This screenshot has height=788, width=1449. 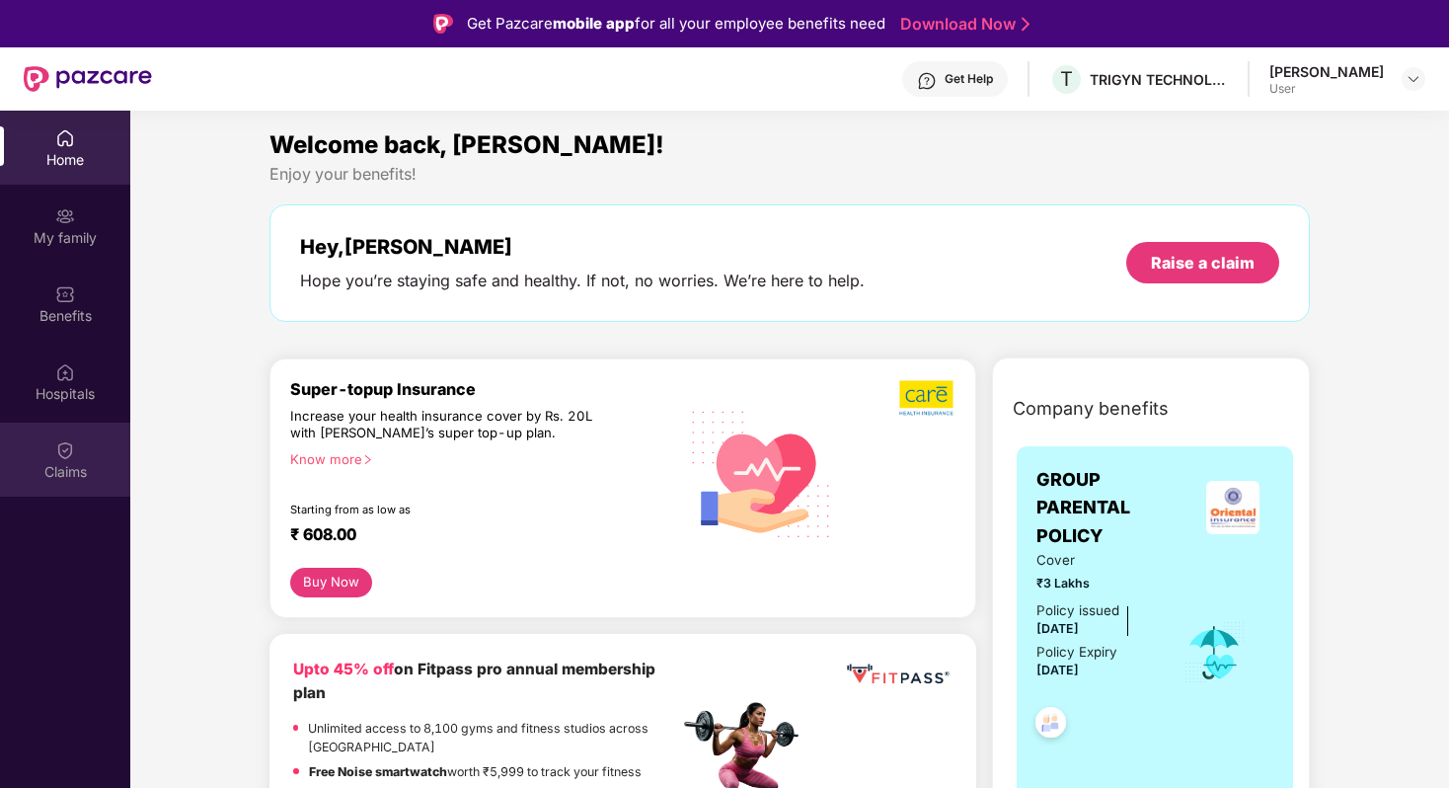 I want to click on a: Download Now, so click(x=961, y=24).